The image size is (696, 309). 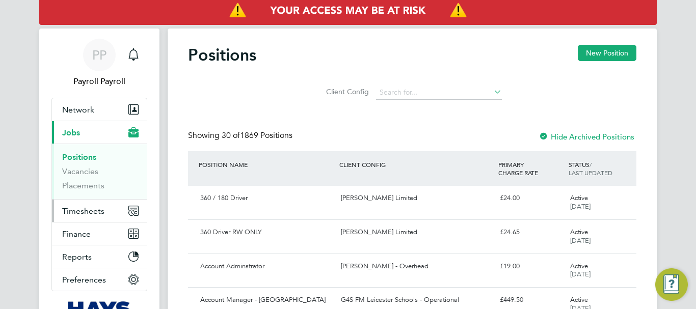 I want to click on span: LAST UPDATED, so click(x=591, y=173).